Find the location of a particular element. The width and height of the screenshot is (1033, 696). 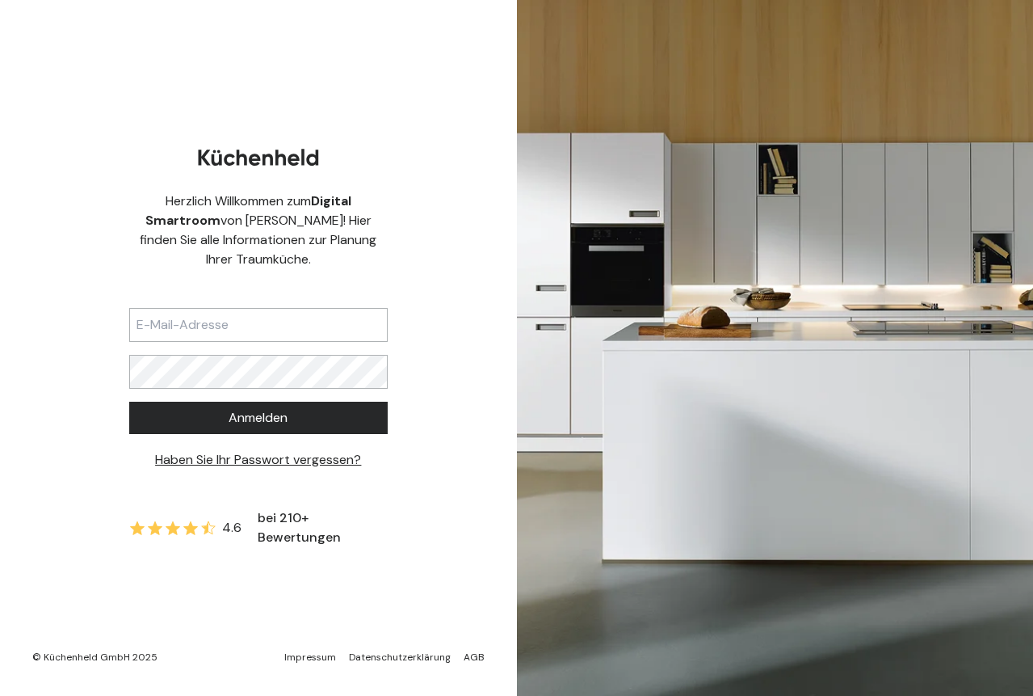

span: bei 210+ Bewertungen is located at coordinates (322, 528).